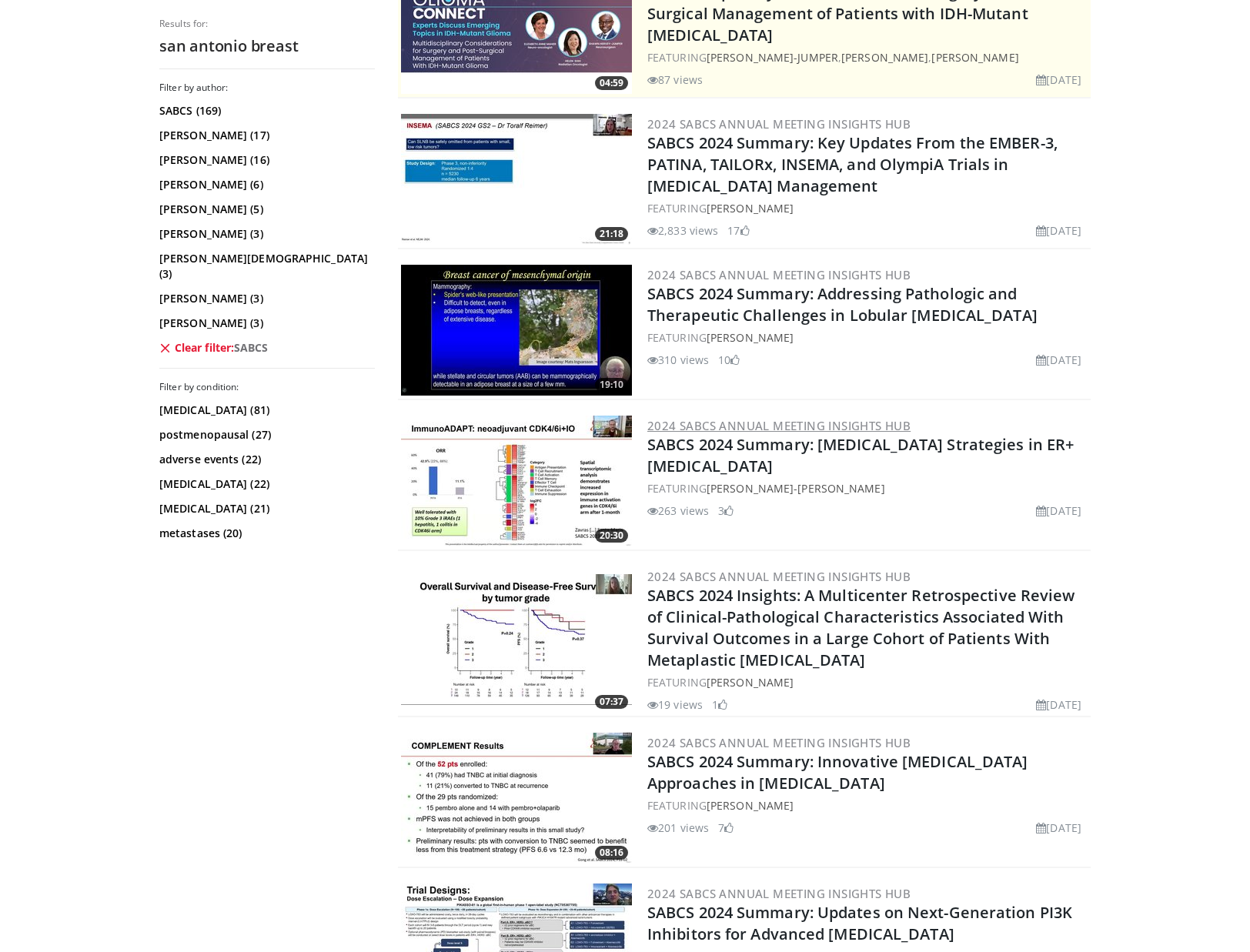  Describe the element at coordinates (265, 534) in the screenshot. I see `a: metastases (20)` at that location.